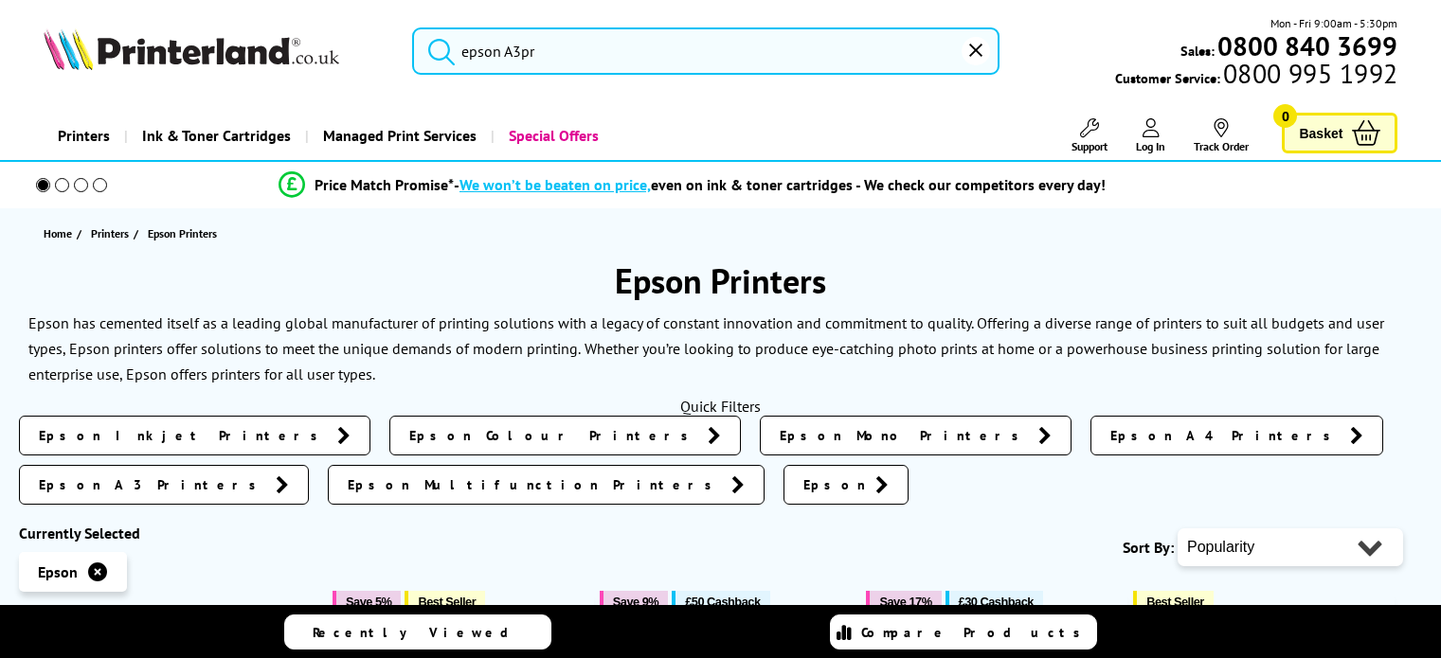  I want to click on span: Save 17%, so click(905, 601).